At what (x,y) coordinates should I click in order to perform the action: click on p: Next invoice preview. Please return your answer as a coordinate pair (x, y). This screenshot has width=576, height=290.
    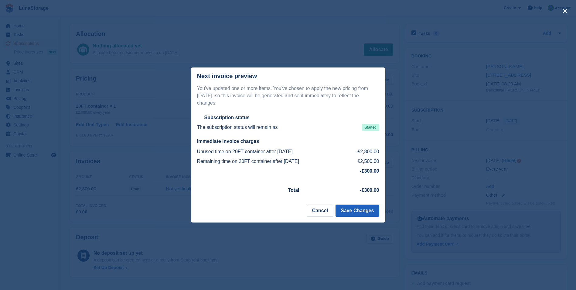
    Looking at the image, I should click on (227, 76).